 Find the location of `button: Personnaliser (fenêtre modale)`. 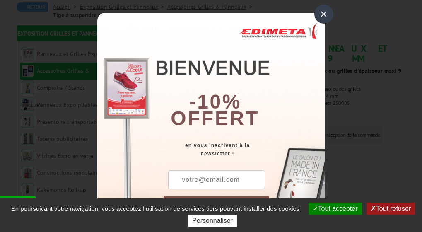

button: Personnaliser (fenêtre modale) is located at coordinates (213, 221).